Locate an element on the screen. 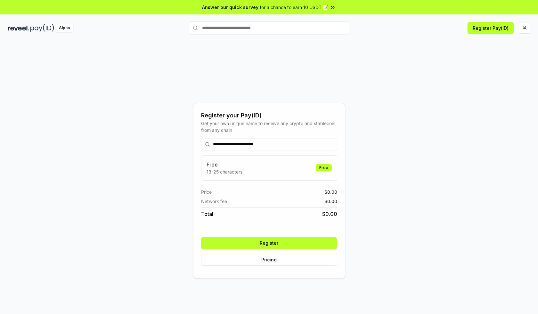 The image size is (538, 314). span: Price is located at coordinates (206, 192).